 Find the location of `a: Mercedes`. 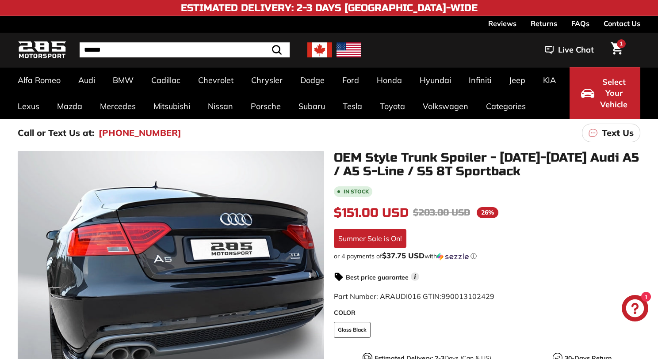

a: Mercedes is located at coordinates (118, 106).